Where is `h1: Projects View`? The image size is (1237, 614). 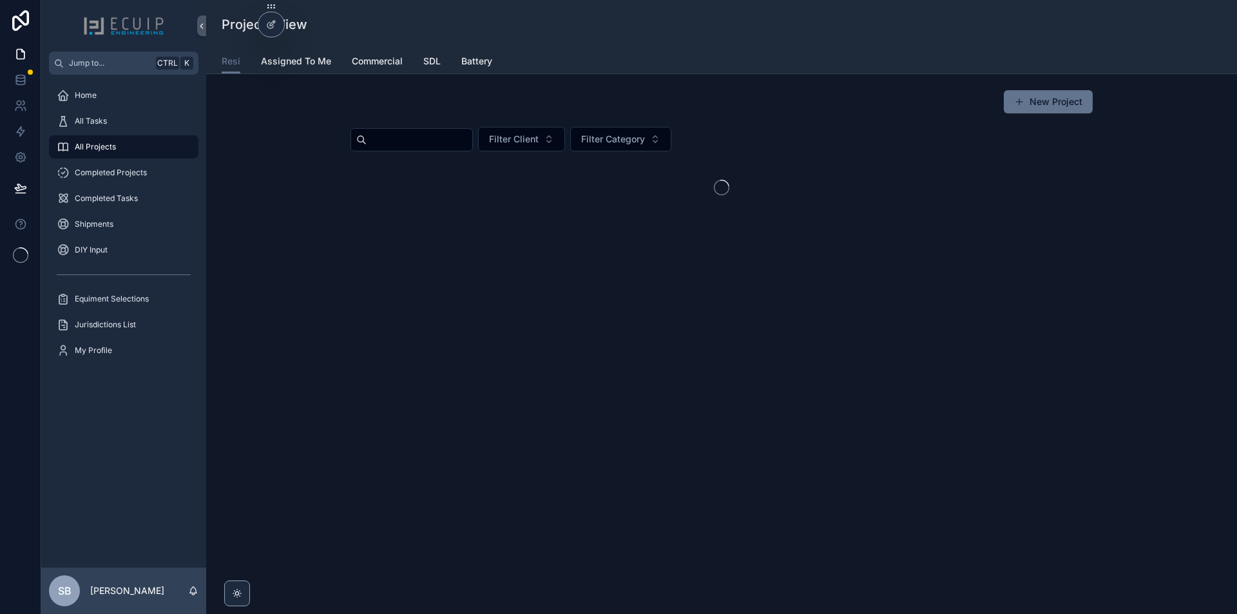 h1: Projects View is located at coordinates (264, 24).